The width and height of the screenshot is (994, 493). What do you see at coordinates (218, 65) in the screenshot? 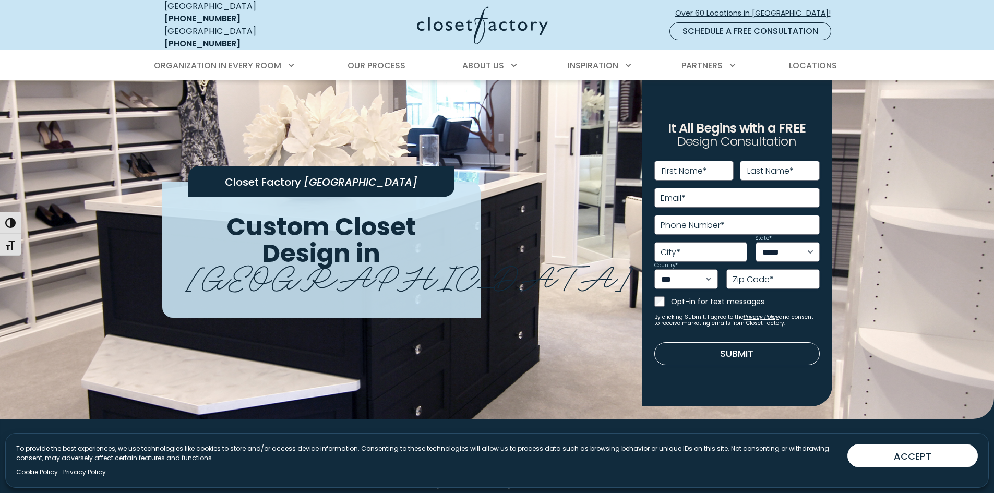
I see `span: Organization in Every Room` at bounding box center [218, 65].